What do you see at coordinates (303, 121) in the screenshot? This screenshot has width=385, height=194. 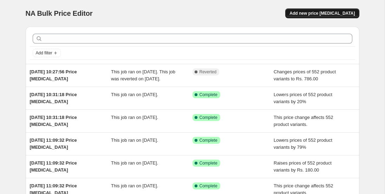 I see `span: This price change affects 552 product variants.` at bounding box center [303, 121].